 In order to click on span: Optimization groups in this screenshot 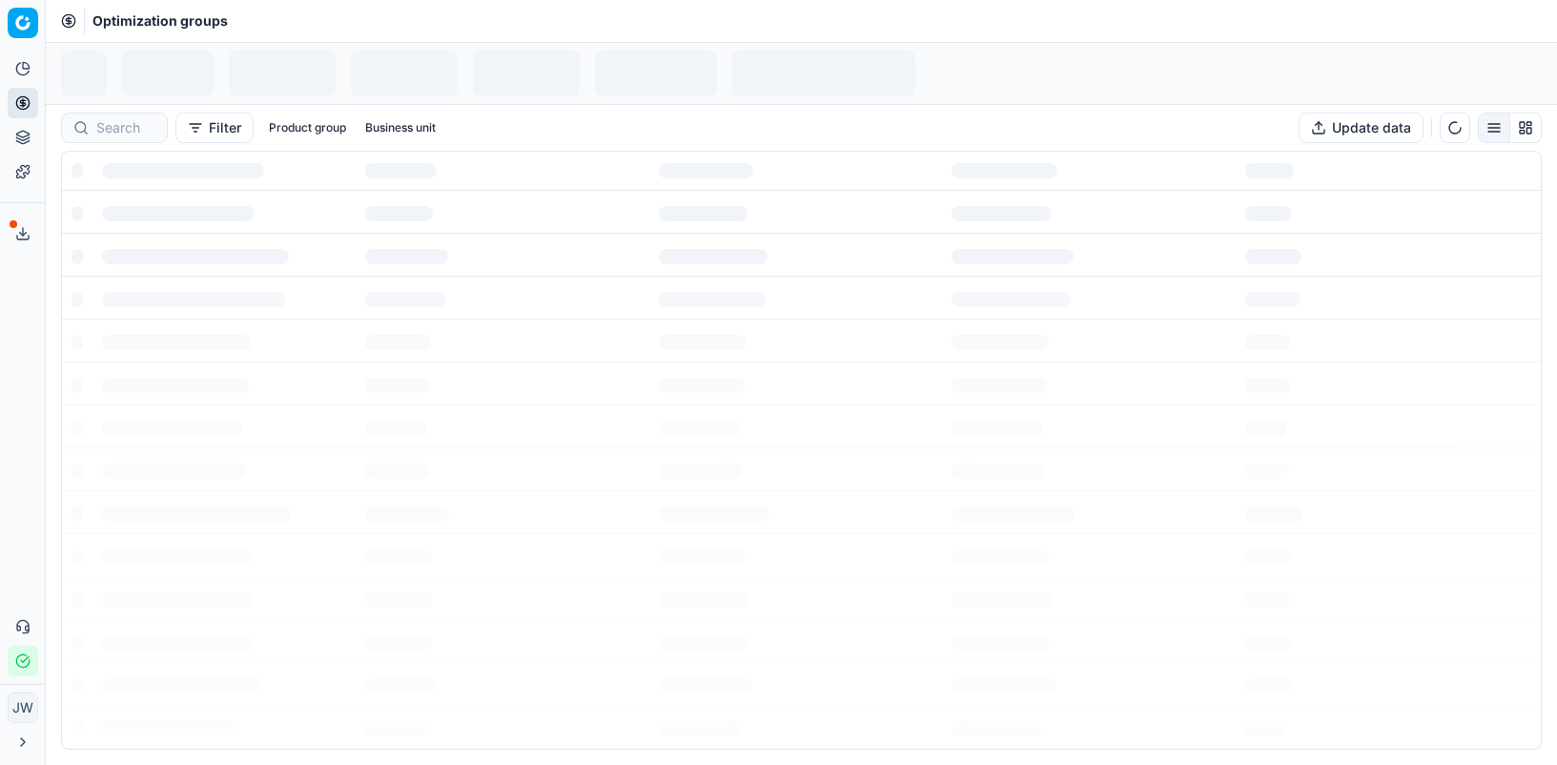, I will do `click(160, 21)`.